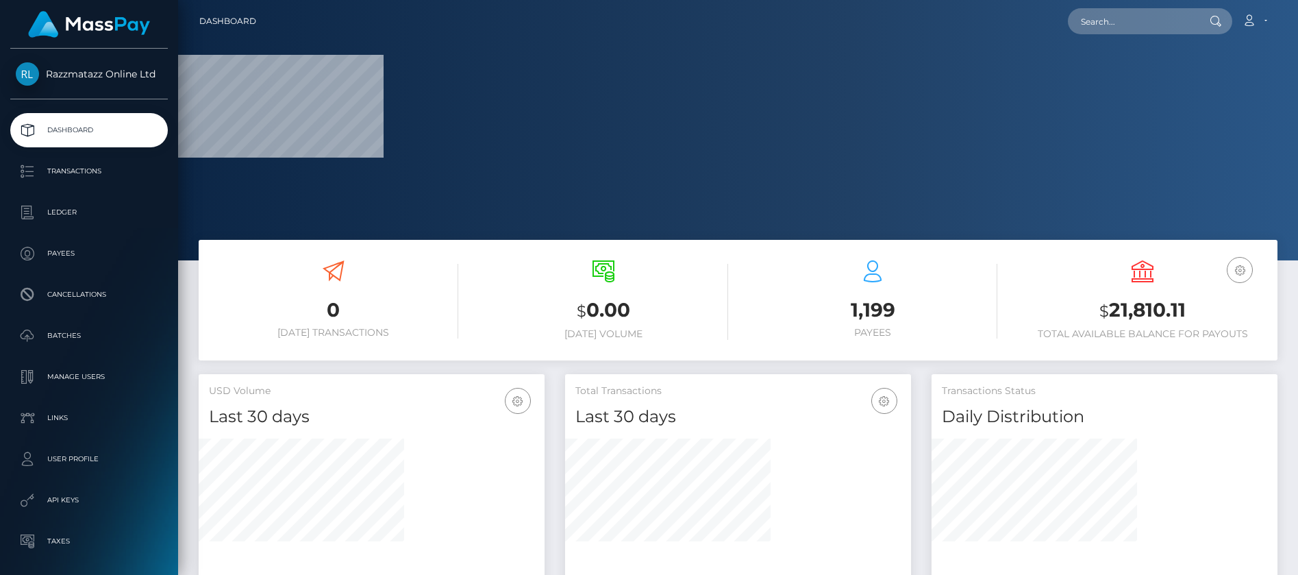 This screenshot has width=1298, height=575. Describe the element at coordinates (89, 418) in the screenshot. I see `a: Links` at that location.